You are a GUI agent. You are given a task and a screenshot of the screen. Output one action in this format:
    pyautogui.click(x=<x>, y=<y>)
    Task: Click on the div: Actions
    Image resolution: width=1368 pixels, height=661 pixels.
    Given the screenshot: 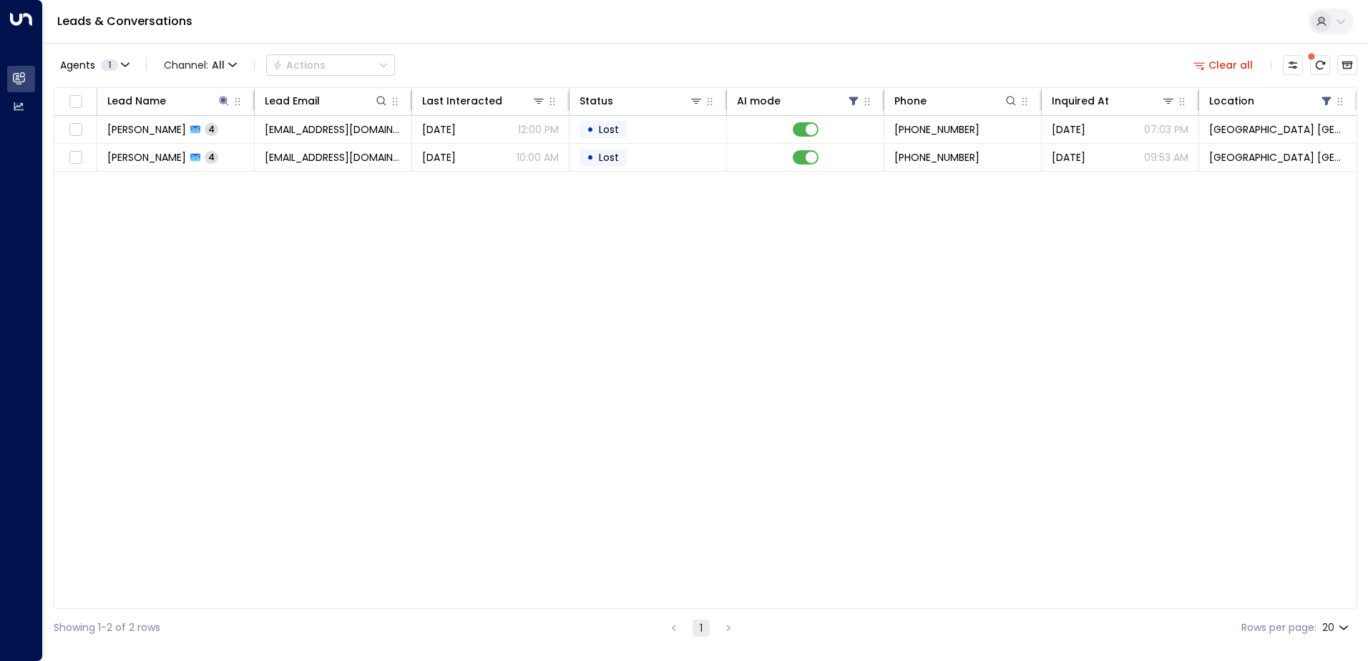 What is the action you would take?
    pyautogui.click(x=299, y=65)
    